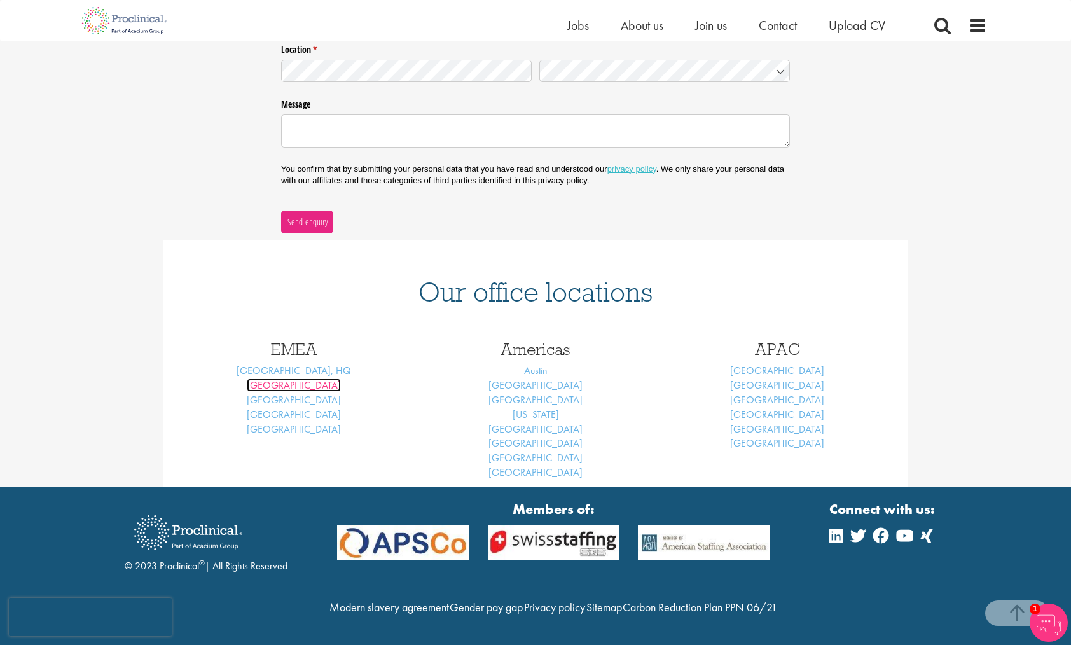 This screenshot has height=645, width=1071. I want to click on a: About us, so click(642, 25).